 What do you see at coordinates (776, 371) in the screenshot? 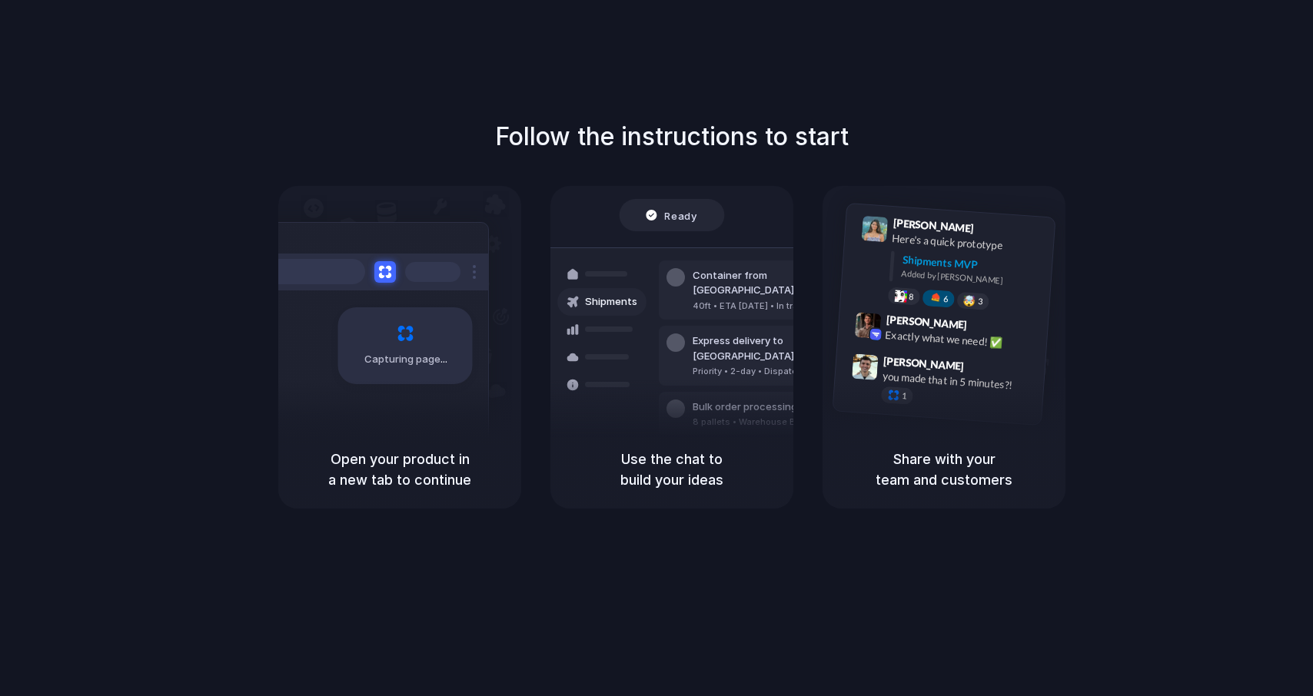
I see `div: Priority • 2-day • Dispatched` at bounding box center [776, 371].